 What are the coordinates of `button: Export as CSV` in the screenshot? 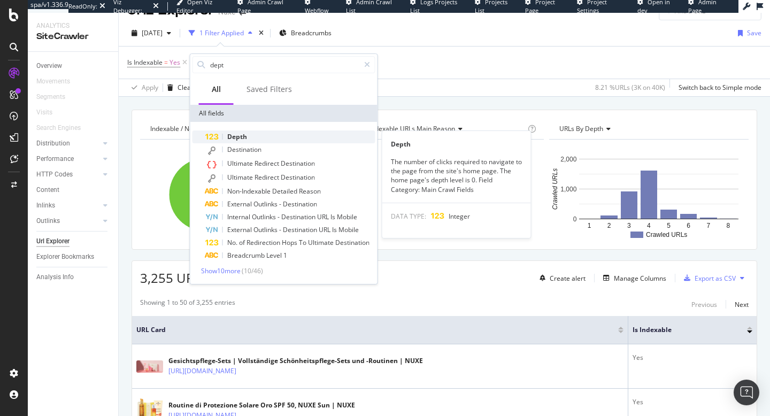 It's located at (708, 278).